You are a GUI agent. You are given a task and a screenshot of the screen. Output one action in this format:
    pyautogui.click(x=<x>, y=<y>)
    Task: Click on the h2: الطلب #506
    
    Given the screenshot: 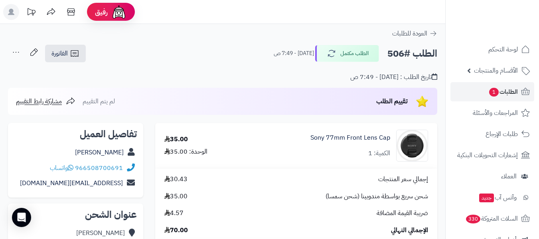 What is the action you would take?
    pyautogui.click(x=412, y=53)
    